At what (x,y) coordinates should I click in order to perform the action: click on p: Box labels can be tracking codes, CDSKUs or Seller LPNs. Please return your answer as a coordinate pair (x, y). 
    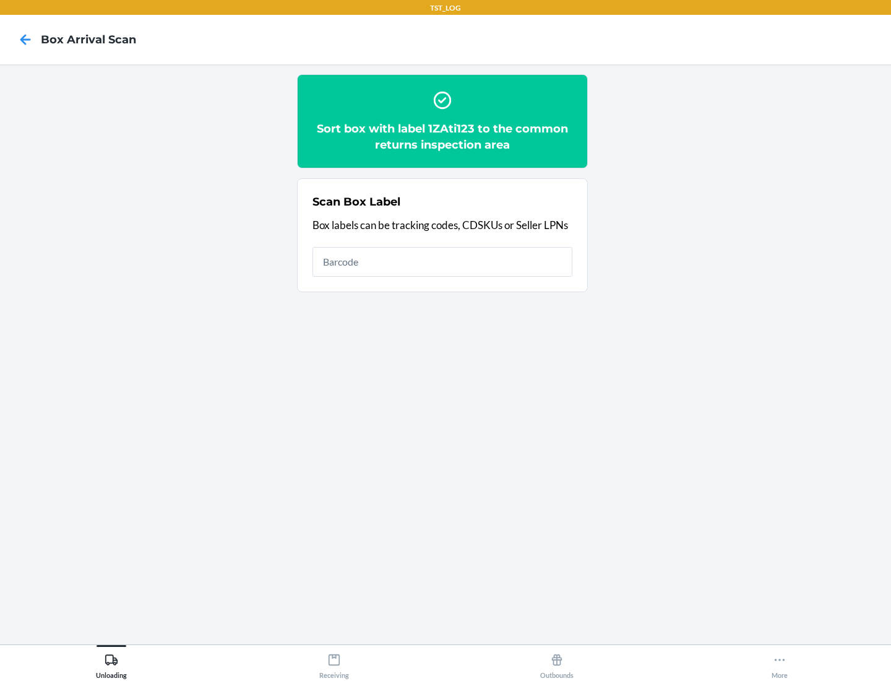
    Looking at the image, I should click on (443, 225).